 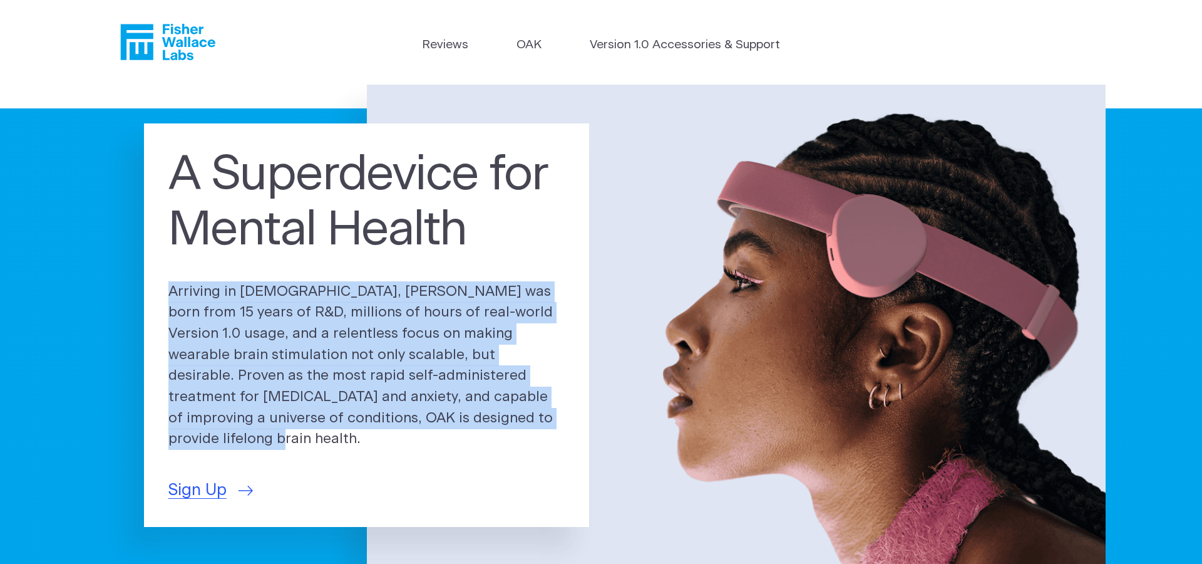 What do you see at coordinates (197, 490) in the screenshot?
I see `span: Sign Up` at bounding box center [197, 490].